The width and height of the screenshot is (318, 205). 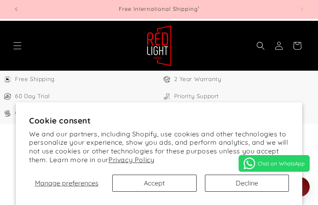 I want to click on span: Manage preferences, so click(x=66, y=183).